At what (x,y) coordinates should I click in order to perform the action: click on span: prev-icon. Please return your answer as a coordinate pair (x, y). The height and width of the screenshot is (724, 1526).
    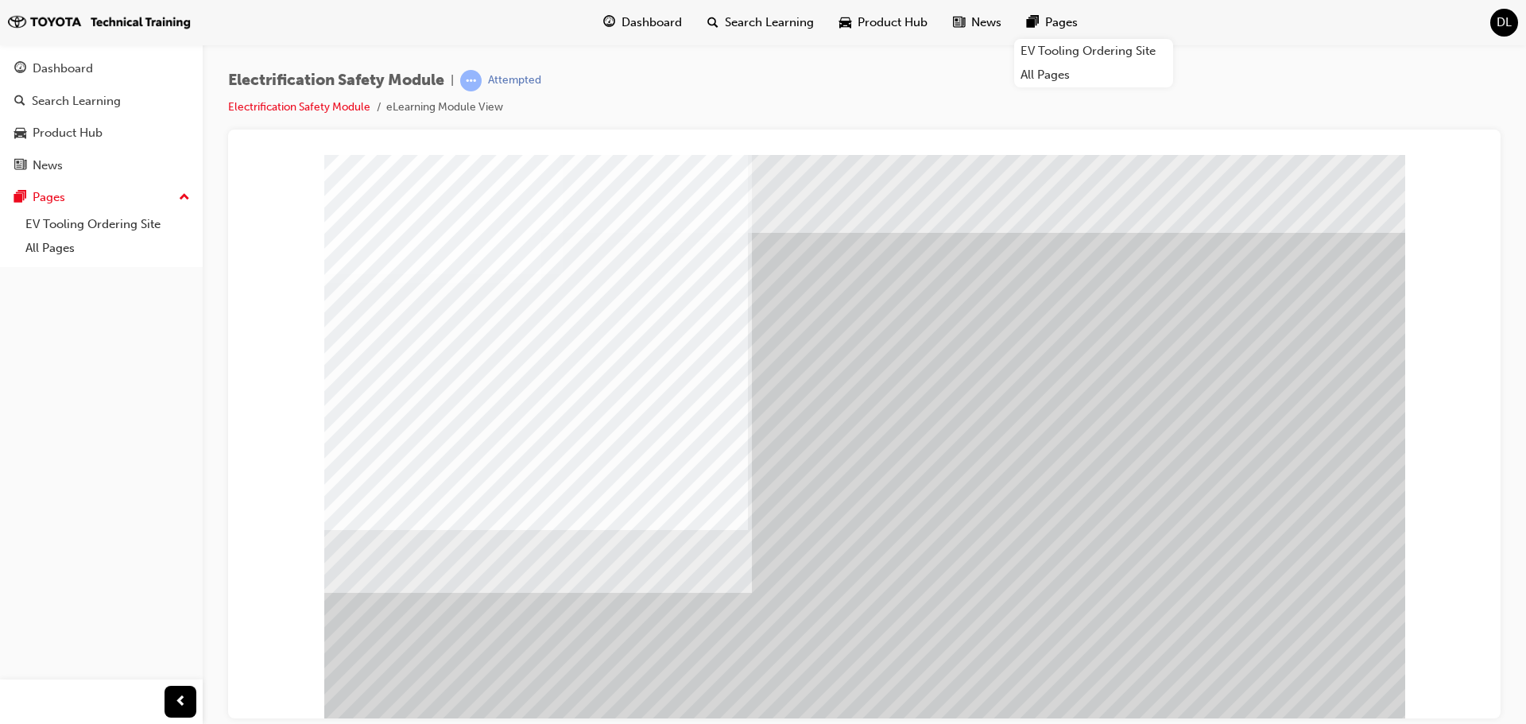
    Looking at the image, I should click on (180, 702).